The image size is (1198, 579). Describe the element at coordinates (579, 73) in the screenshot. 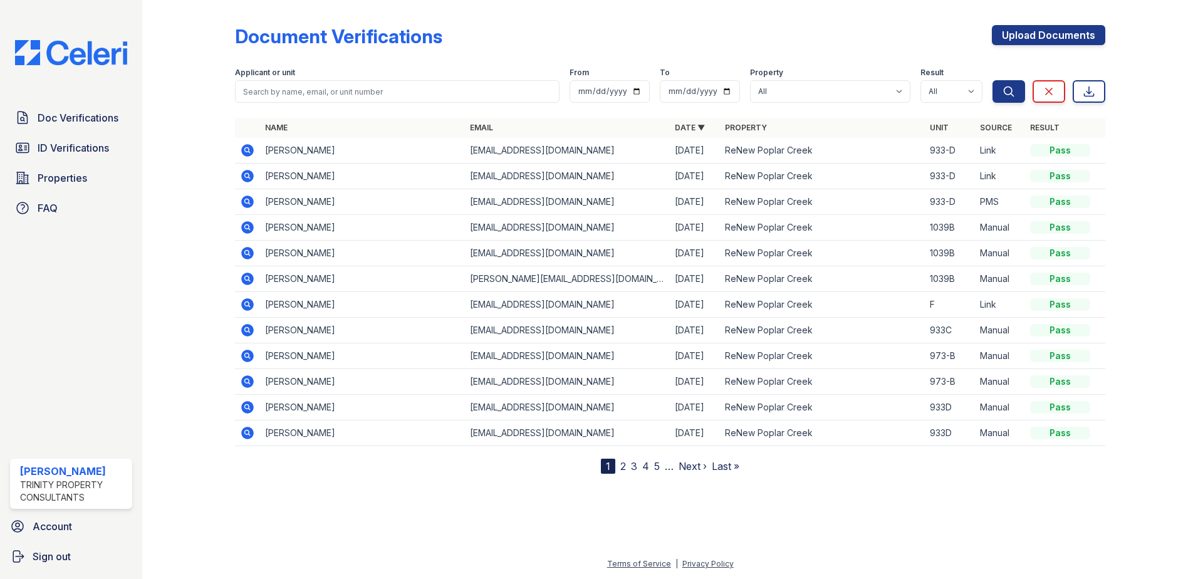

I see `label: From` at that location.